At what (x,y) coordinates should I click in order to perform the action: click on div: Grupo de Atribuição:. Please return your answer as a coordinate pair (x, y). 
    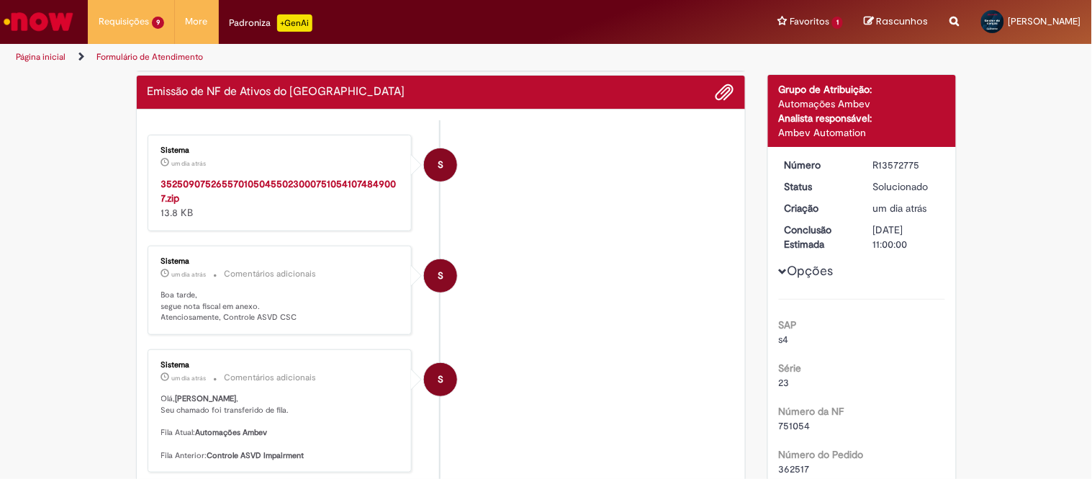
    Looking at the image, I should click on (862, 89).